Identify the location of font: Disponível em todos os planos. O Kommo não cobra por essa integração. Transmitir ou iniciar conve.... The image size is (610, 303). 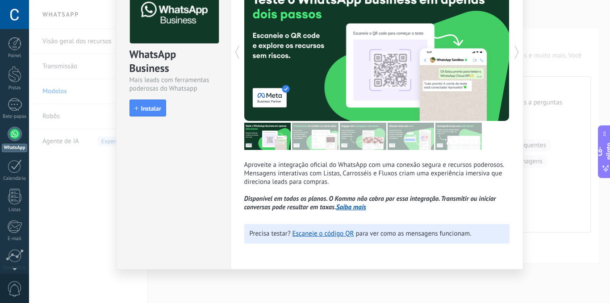
(370, 203).